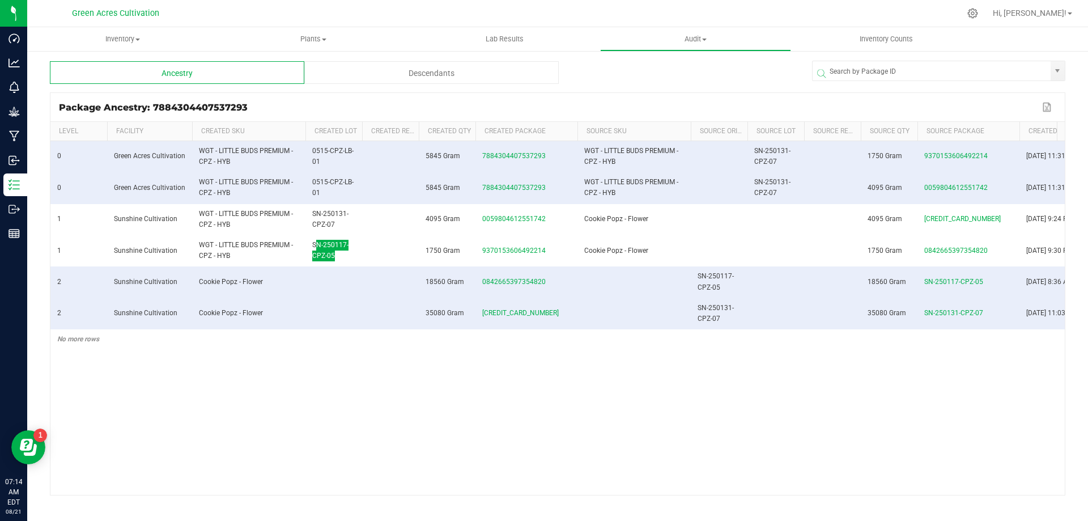  Describe the element at coordinates (695, 39) in the screenshot. I see `a: Audit` at that location.